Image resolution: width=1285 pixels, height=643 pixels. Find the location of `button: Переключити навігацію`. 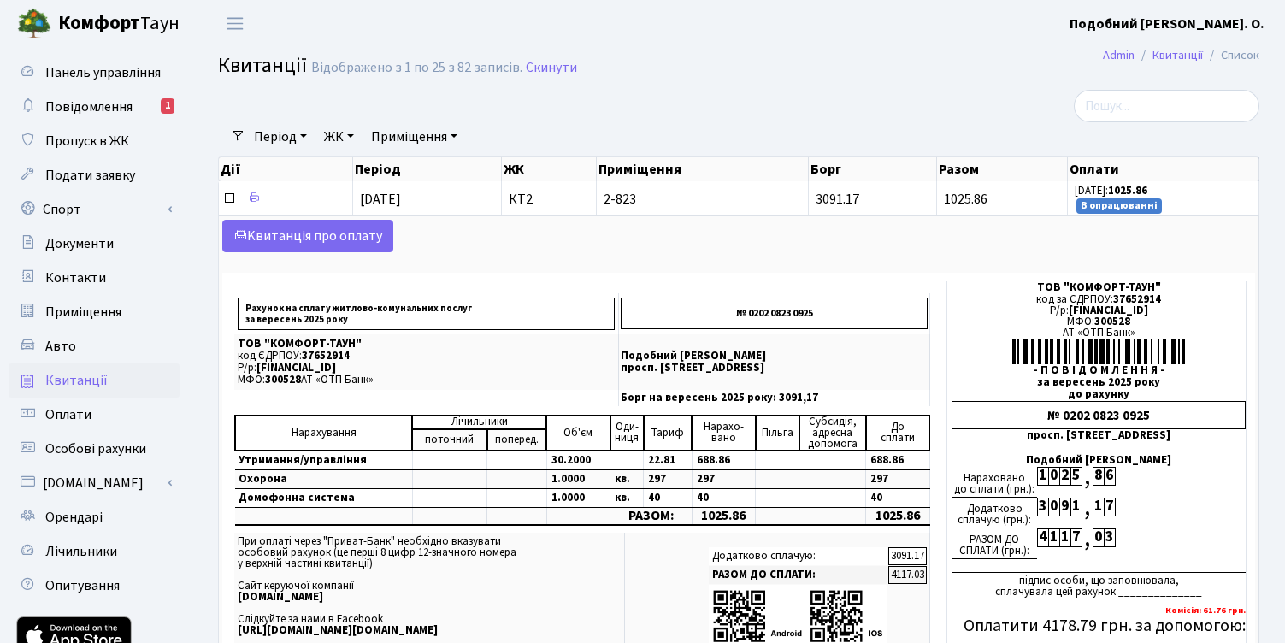

button: Переключити навігацію is located at coordinates (235, 23).